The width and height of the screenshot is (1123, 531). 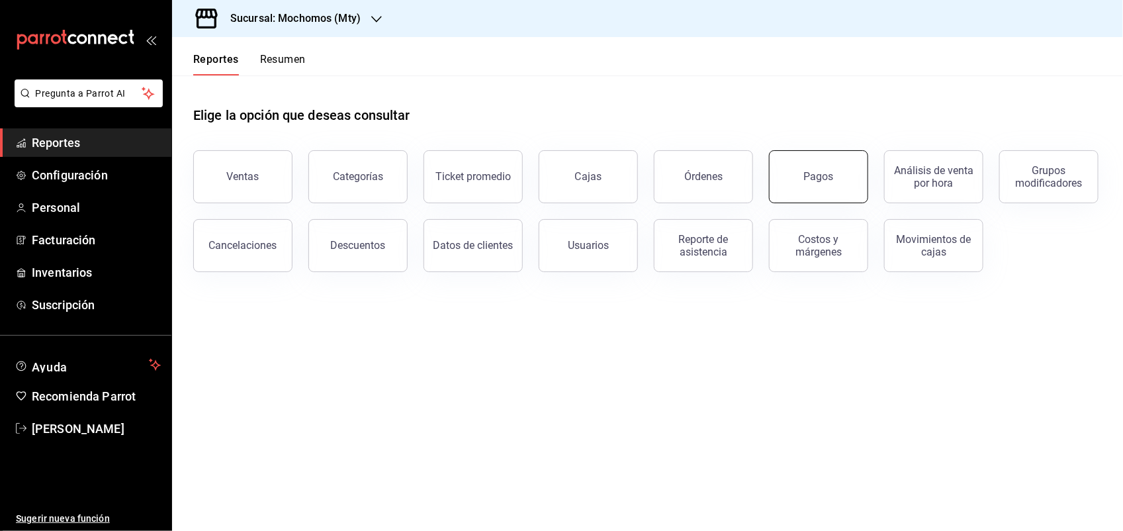 I want to click on div: Descuentos, so click(x=358, y=245).